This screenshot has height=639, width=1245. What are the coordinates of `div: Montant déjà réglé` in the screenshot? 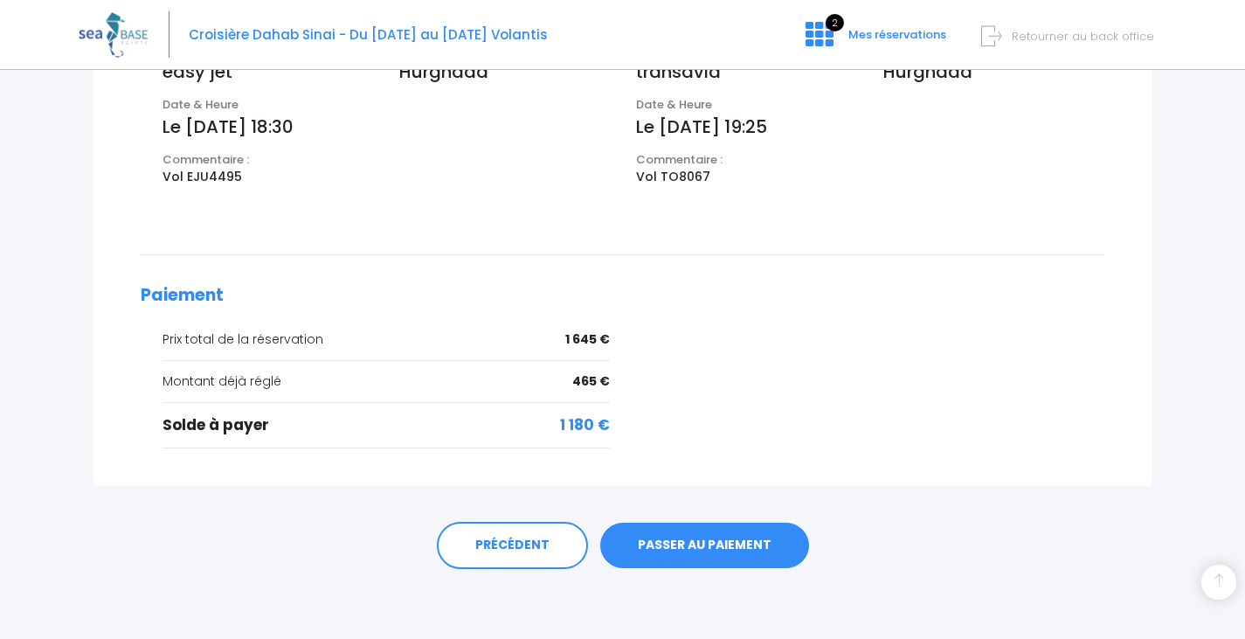 It's located at (386, 381).